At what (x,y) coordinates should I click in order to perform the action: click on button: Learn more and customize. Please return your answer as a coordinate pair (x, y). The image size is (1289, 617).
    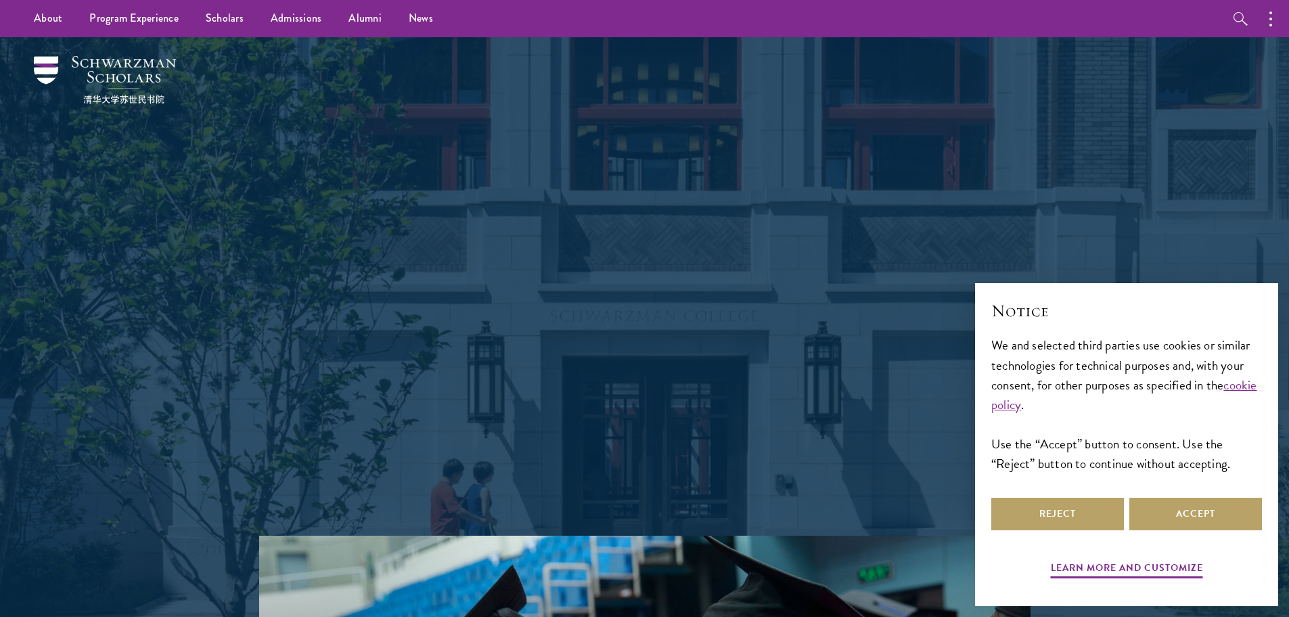
    Looking at the image, I should click on (1127, 569).